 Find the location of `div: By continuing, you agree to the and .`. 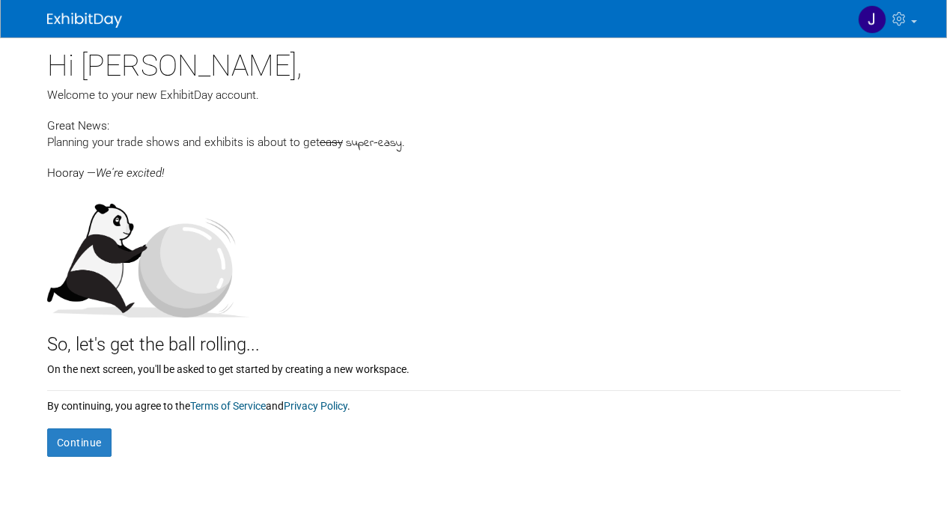

div: By continuing, you agree to the and . is located at coordinates (474, 402).